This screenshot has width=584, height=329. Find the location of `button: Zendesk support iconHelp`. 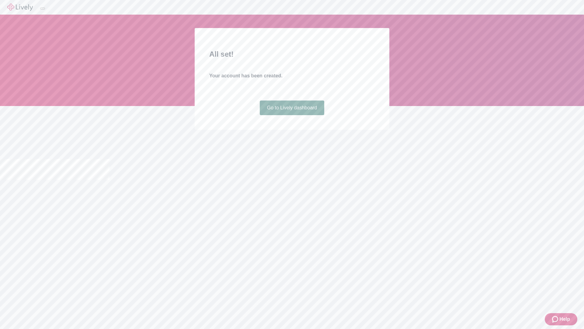

button: Zendesk support iconHelp is located at coordinates (561, 319).